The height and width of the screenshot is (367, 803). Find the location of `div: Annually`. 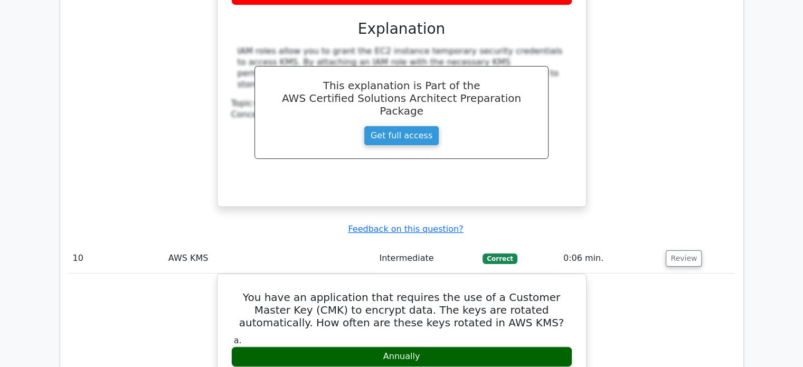

div: Annually is located at coordinates (402, 356).